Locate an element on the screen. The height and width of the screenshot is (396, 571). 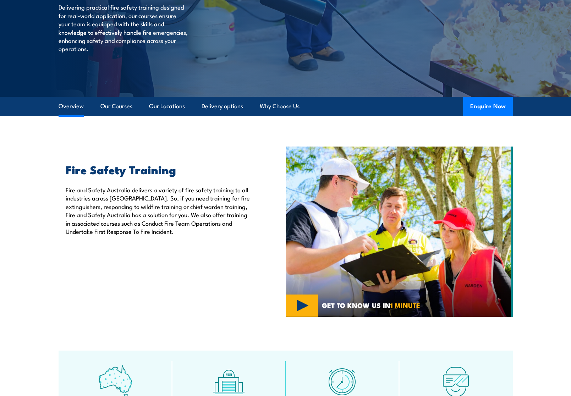
h2: Fire Safety Training is located at coordinates (159, 169).